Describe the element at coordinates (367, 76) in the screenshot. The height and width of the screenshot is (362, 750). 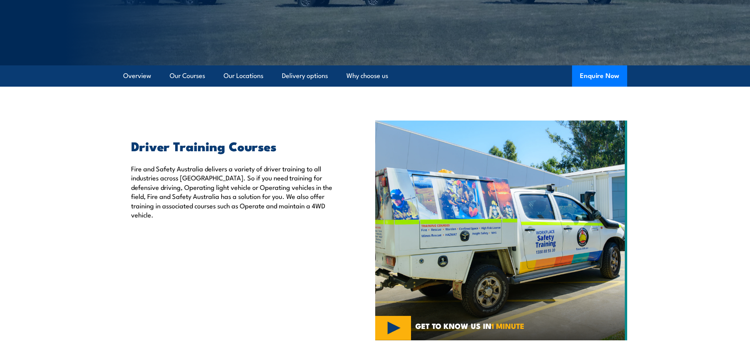
I see `a: Why choose us` at that location.